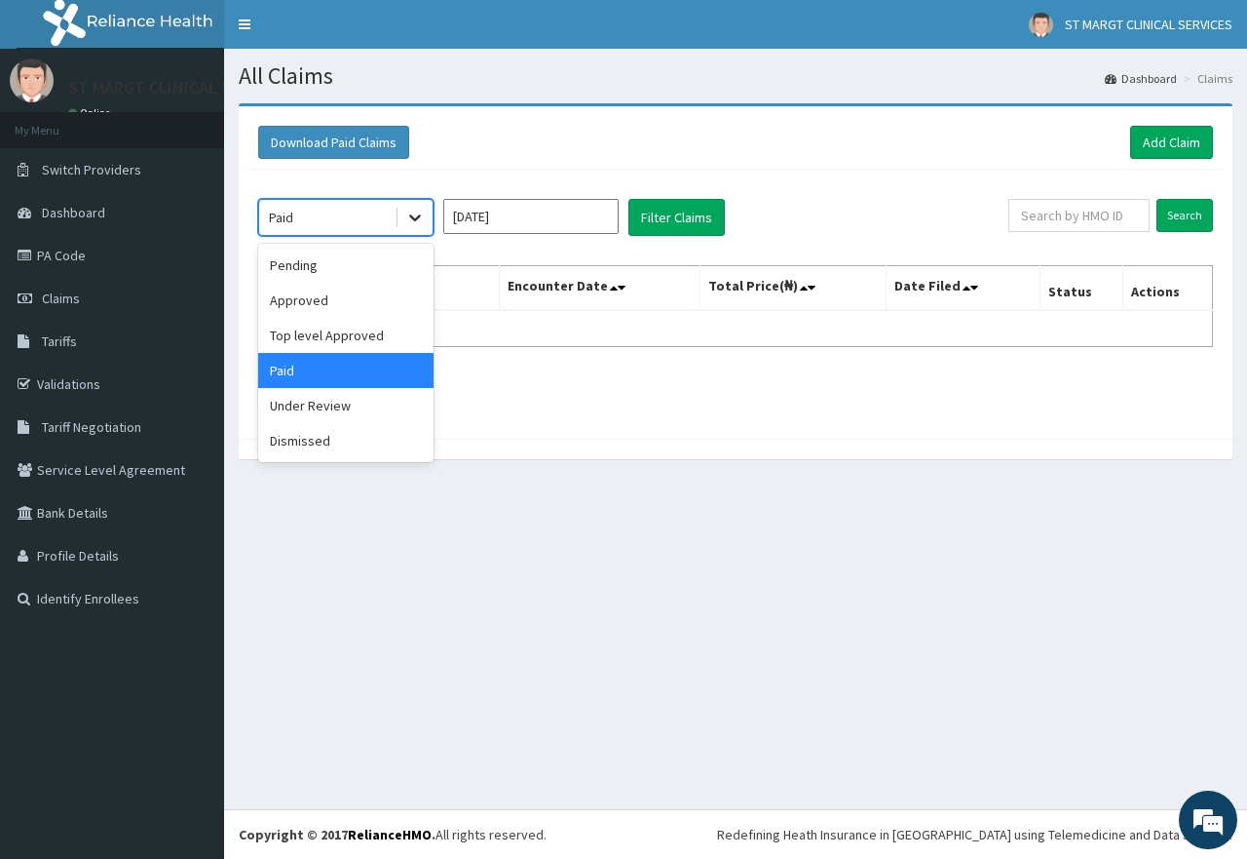  What do you see at coordinates (390, 834) in the screenshot?
I see `a: RelianceHMO` at bounding box center [390, 834].